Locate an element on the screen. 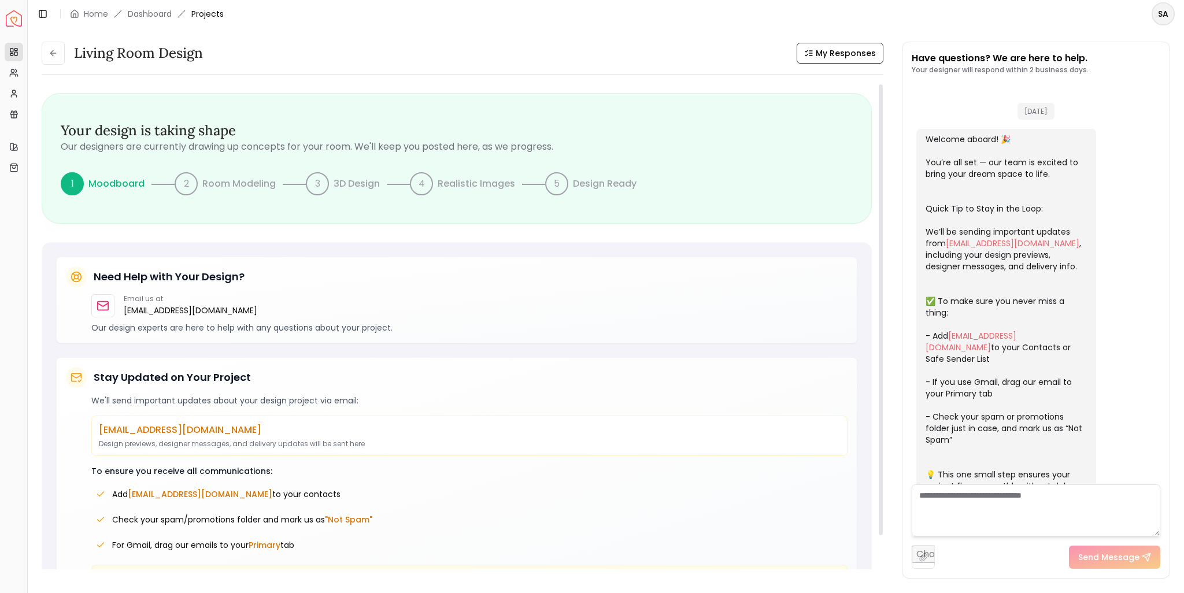  nav: breadcrumb is located at coordinates (147, 14).